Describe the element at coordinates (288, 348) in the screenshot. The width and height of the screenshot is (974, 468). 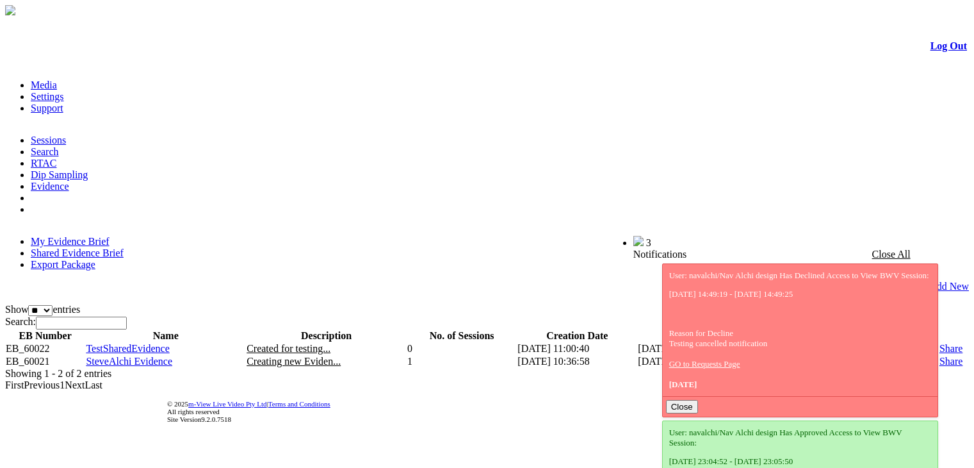
I see `span: Created for testing...` at that location.